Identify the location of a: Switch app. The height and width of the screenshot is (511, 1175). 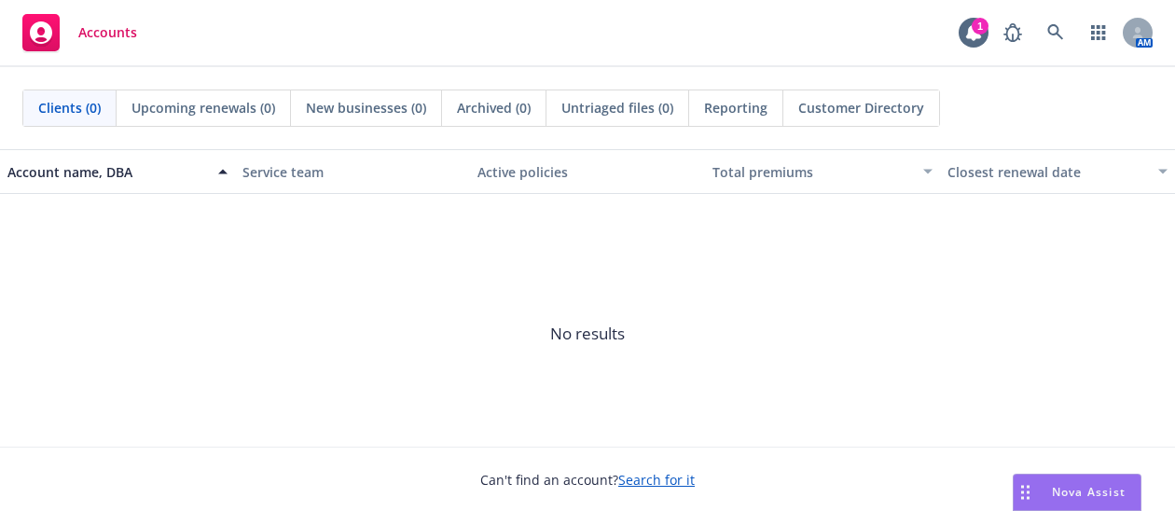
(1098, 33).